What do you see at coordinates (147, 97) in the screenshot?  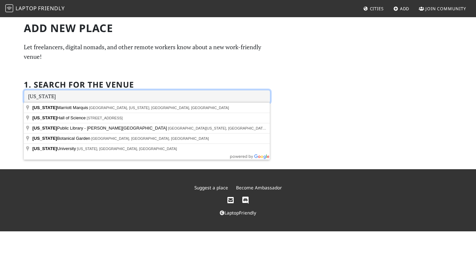 I see `input: Enter a location` at bounding box center [147, 97].